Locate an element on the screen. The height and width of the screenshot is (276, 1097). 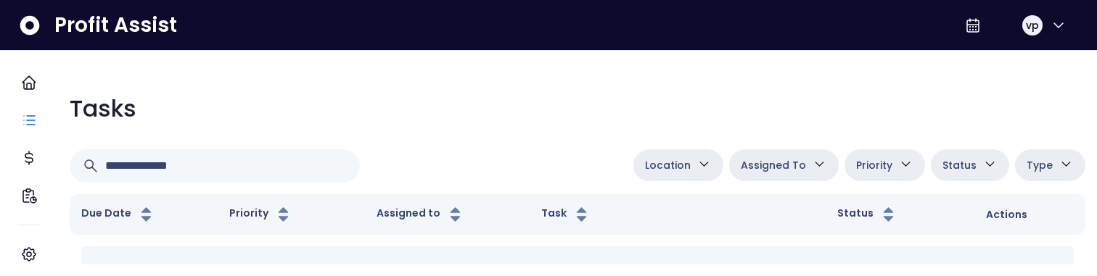
span: Location is located at coordinates (668, 165).